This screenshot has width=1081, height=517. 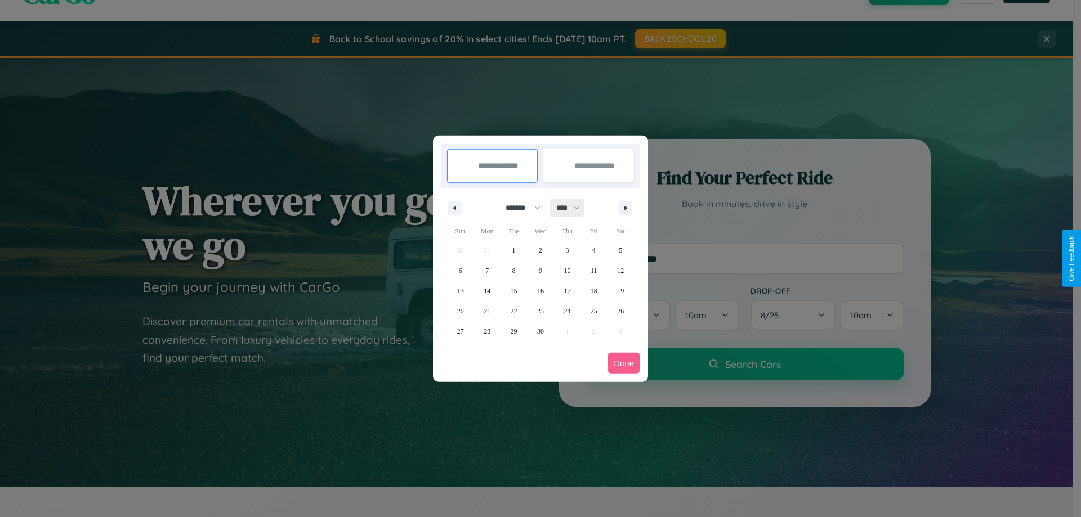 What do you see at coordinates (487, 291) in the screenshot?
I see `span: 14` at bounding box center [487, 291].